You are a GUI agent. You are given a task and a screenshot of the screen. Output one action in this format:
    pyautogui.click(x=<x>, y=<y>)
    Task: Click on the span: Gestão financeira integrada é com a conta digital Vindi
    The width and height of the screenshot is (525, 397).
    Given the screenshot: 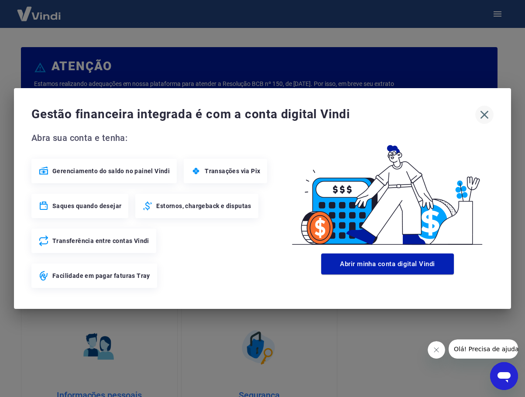 What is the action you would take?
    pyautogui.click(x=253, y=114)
    